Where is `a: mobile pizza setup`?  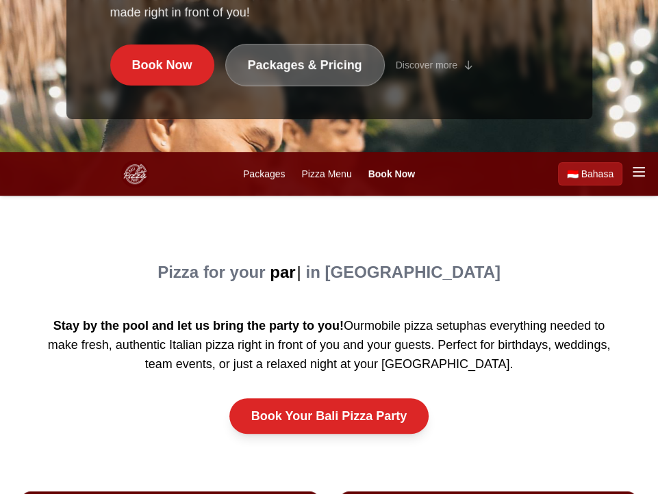
a: mobile pizza setup is located at coordinates (415, 326).